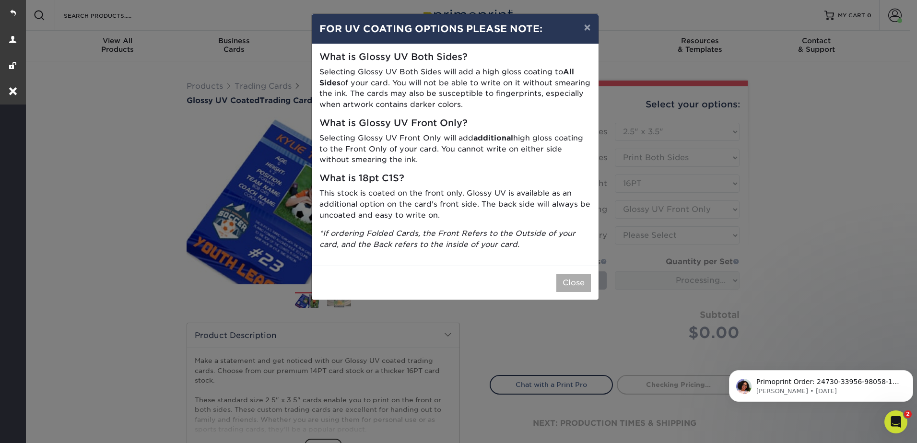 This screenshot has width=917, height=443. What do you see at coordinates (455, 123) in the screenshot?
I see `h5: What is Glossy UV Front Only?` at bounding box center [455, 123].